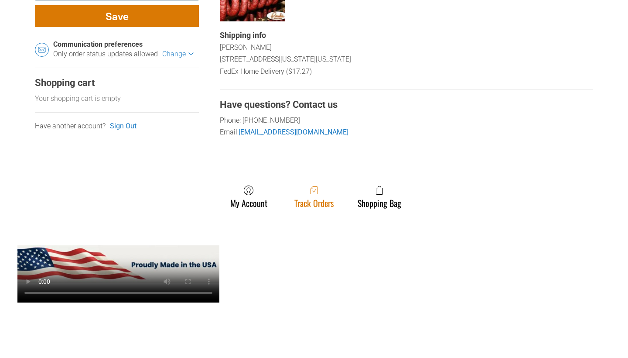 The image size is (628, 358). Describe the element at coordinates (117, 16) in the screenshot. I see `button: Save` at that location.